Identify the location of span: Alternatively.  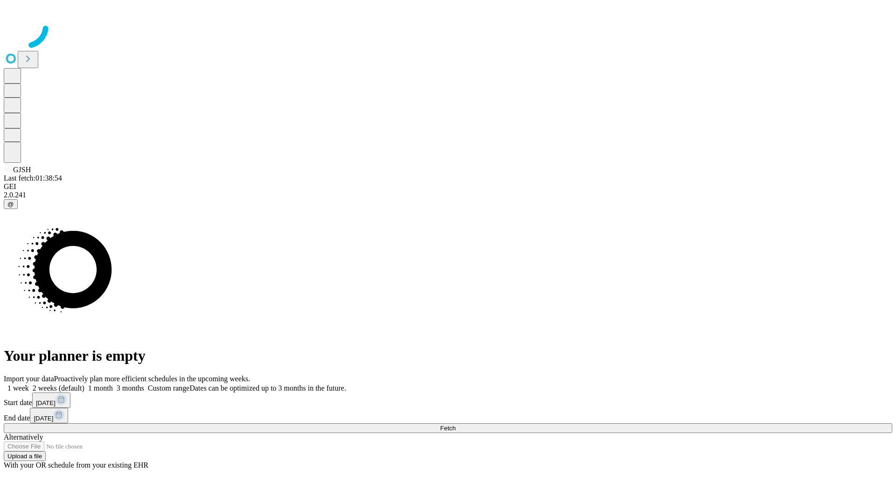
(23, 437).